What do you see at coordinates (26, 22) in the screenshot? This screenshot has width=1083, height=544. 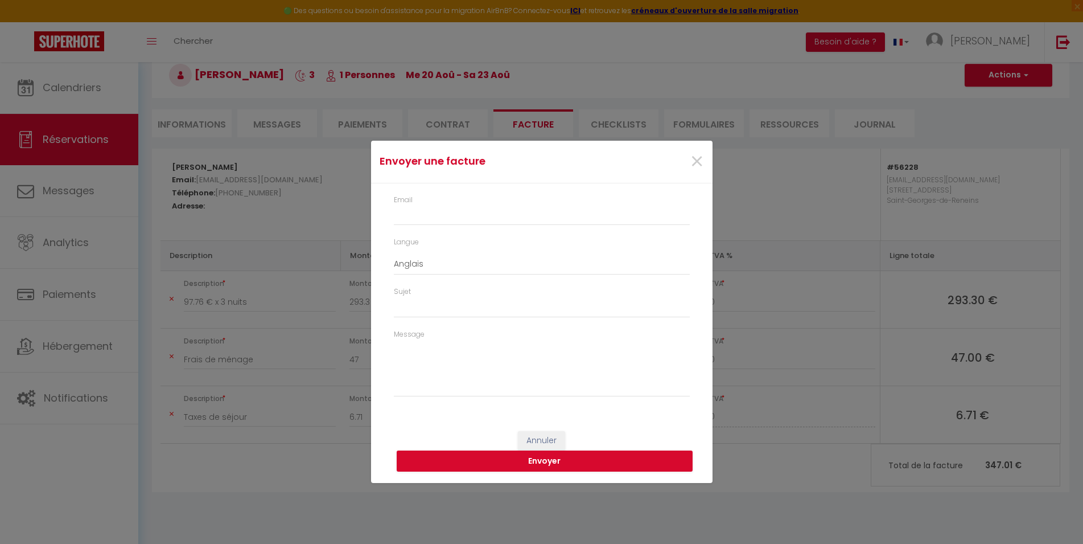 I see `button: Ouvrir le widget de chat LiveChat` at bounding box center [26, 22].